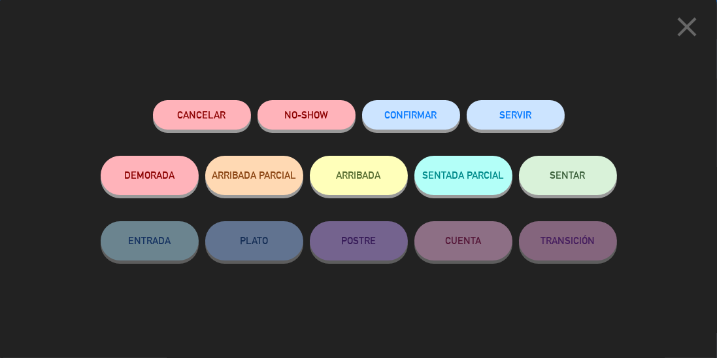 The image size is (717, 358). Describe the element at coordinates (254, 241) in the screenshot. I see `button: PLATO` at that location.